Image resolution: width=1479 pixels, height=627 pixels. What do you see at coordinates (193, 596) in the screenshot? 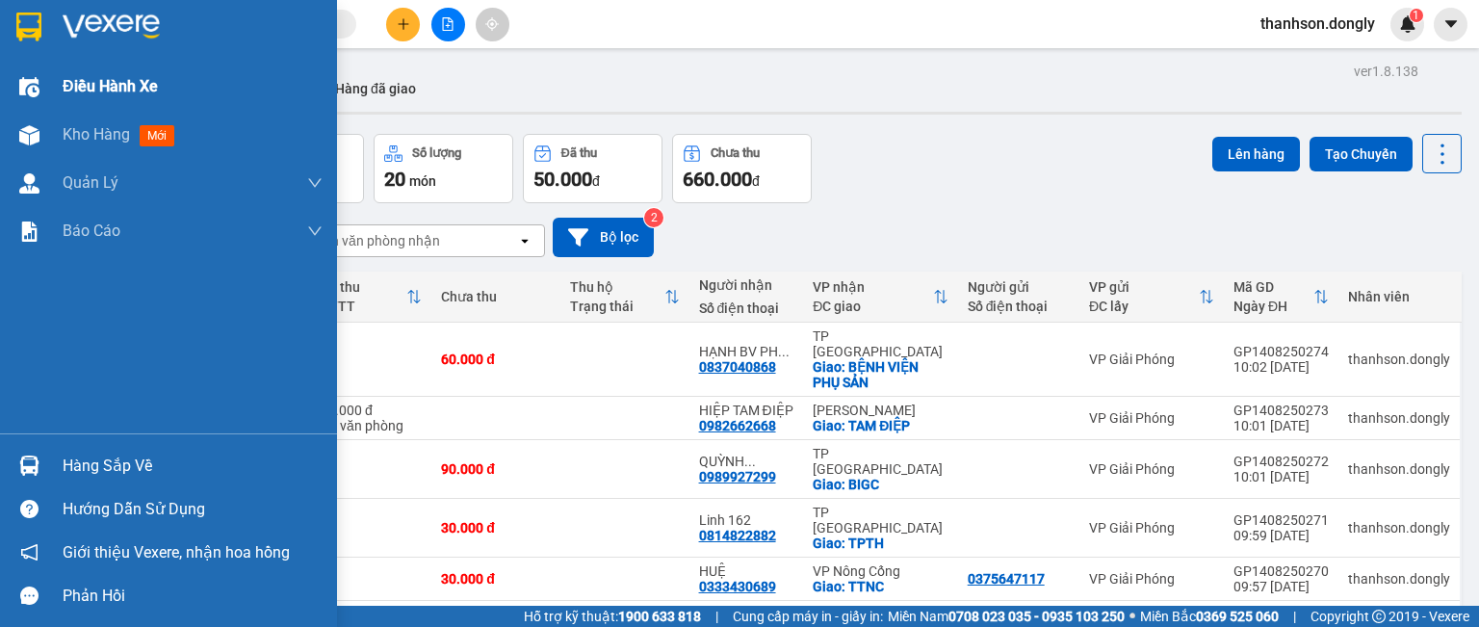
I see `div: Phản hồi` at bounding box center [193, 596].